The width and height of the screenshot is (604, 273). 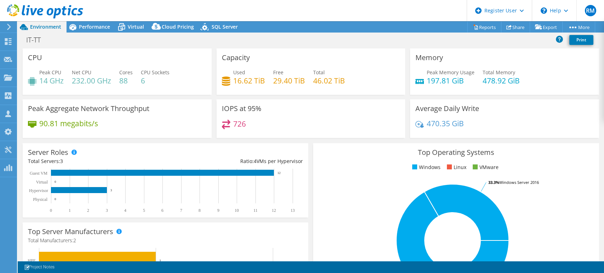 What do you see at coordinates (42, 182) in the screenshot?
I see `text: Virtual` at bounding box center [42, 182].